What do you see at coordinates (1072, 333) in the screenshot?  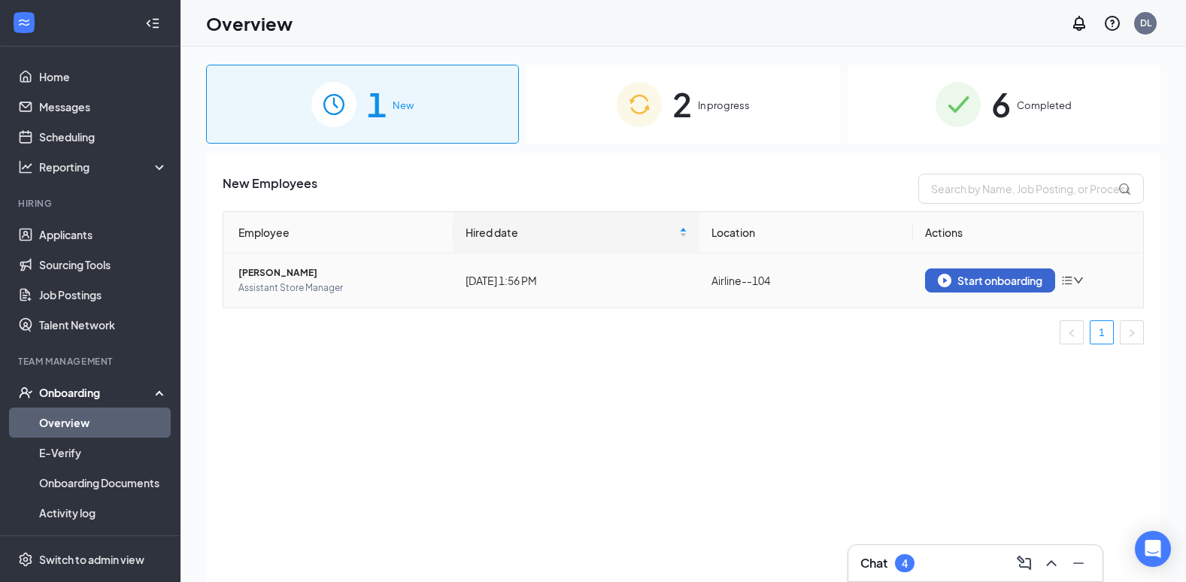 I see `span: left` at bounding box center [1072, 333].